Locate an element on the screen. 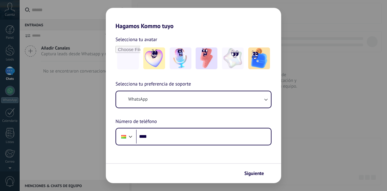 Image resolution: width=387 pixels, height=191 pixels. span: Siguiente is located at coordinates (254, 173).